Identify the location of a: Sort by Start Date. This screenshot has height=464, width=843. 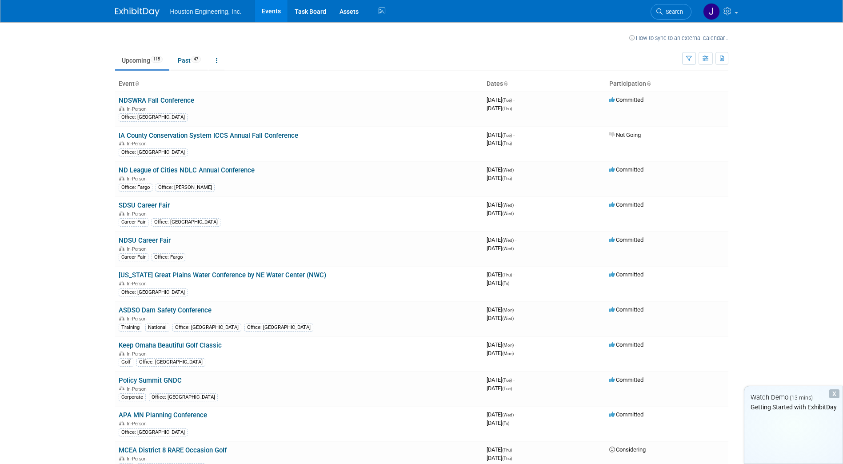
(505, 84).